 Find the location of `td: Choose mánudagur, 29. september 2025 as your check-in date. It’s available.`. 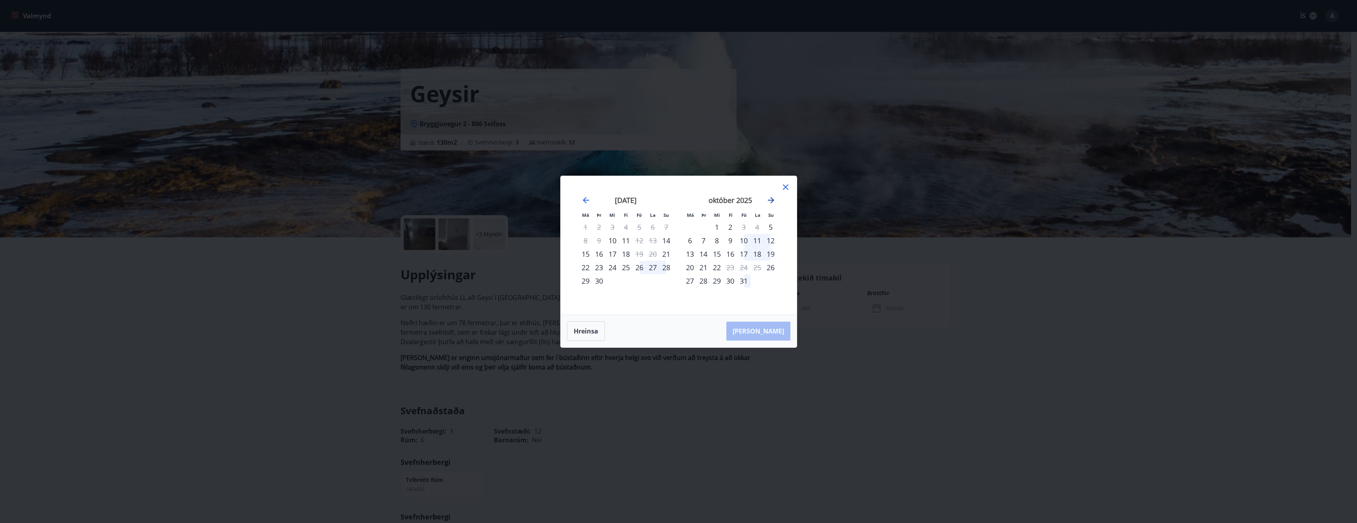

td: Choose mánudagur, 29. september 2025 as your check-in date. It’s available. is located at coordinates (586, 281).